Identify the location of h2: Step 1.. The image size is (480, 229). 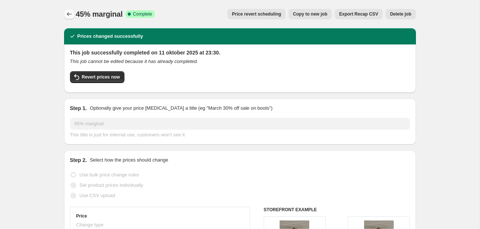
(79, 108).